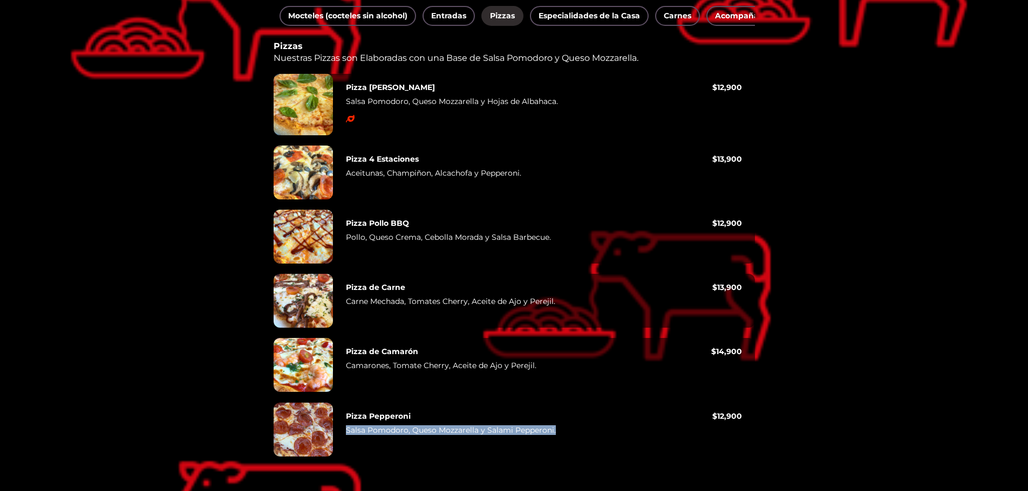 The image size is (1028, 491). I want to click on button: Acompañamientos, so click(753, 16).